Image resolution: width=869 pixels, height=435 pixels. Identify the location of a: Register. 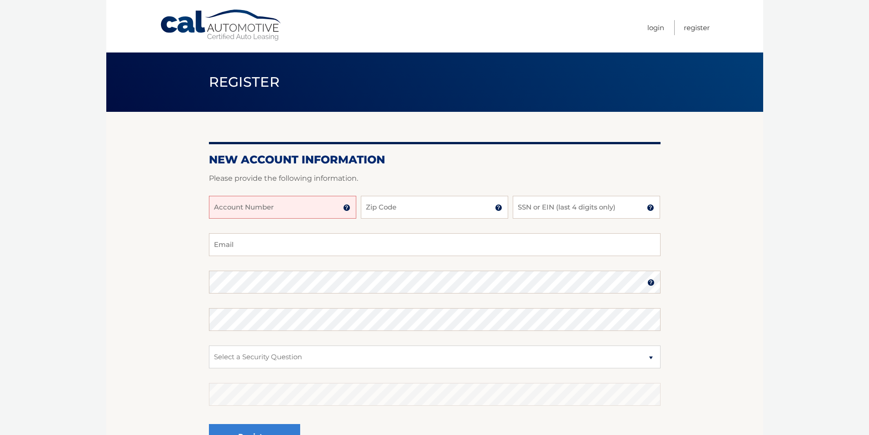
(696, 27).